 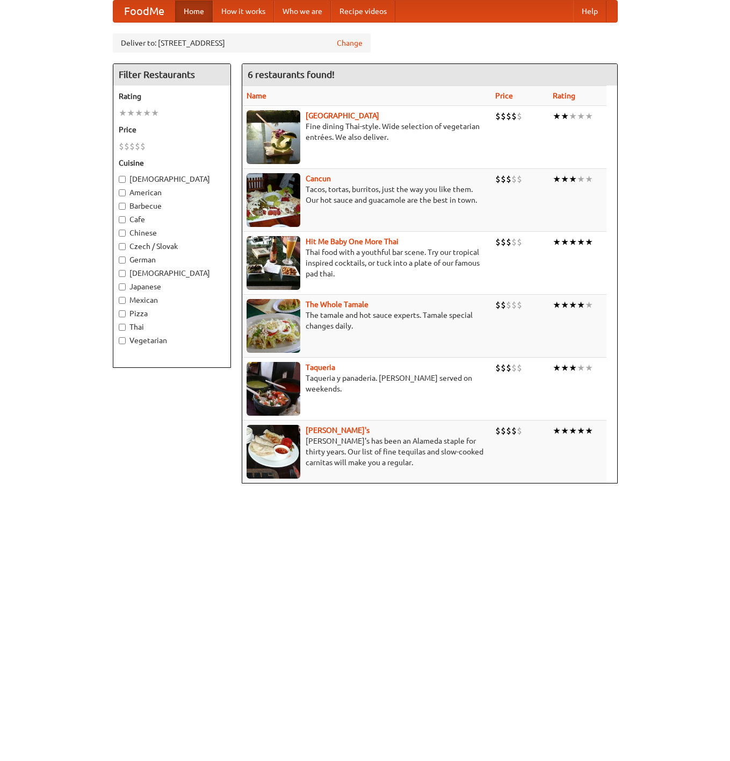 What do you see at coordinates (318, 178) in the screenshot?
I see `a: Cancun` at bounding box center [318, 178].